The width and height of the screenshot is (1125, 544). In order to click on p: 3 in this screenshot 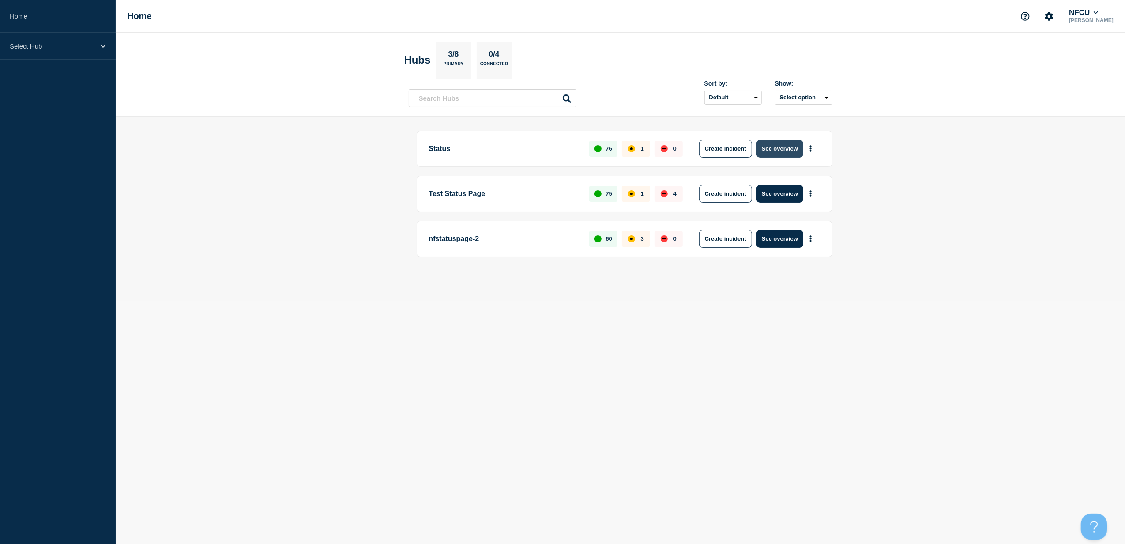, I will do `click(642, 238)`.